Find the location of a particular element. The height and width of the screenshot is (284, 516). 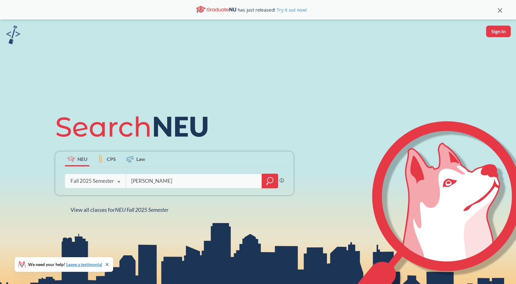

span: CPS is located at coordinates (111, 159).